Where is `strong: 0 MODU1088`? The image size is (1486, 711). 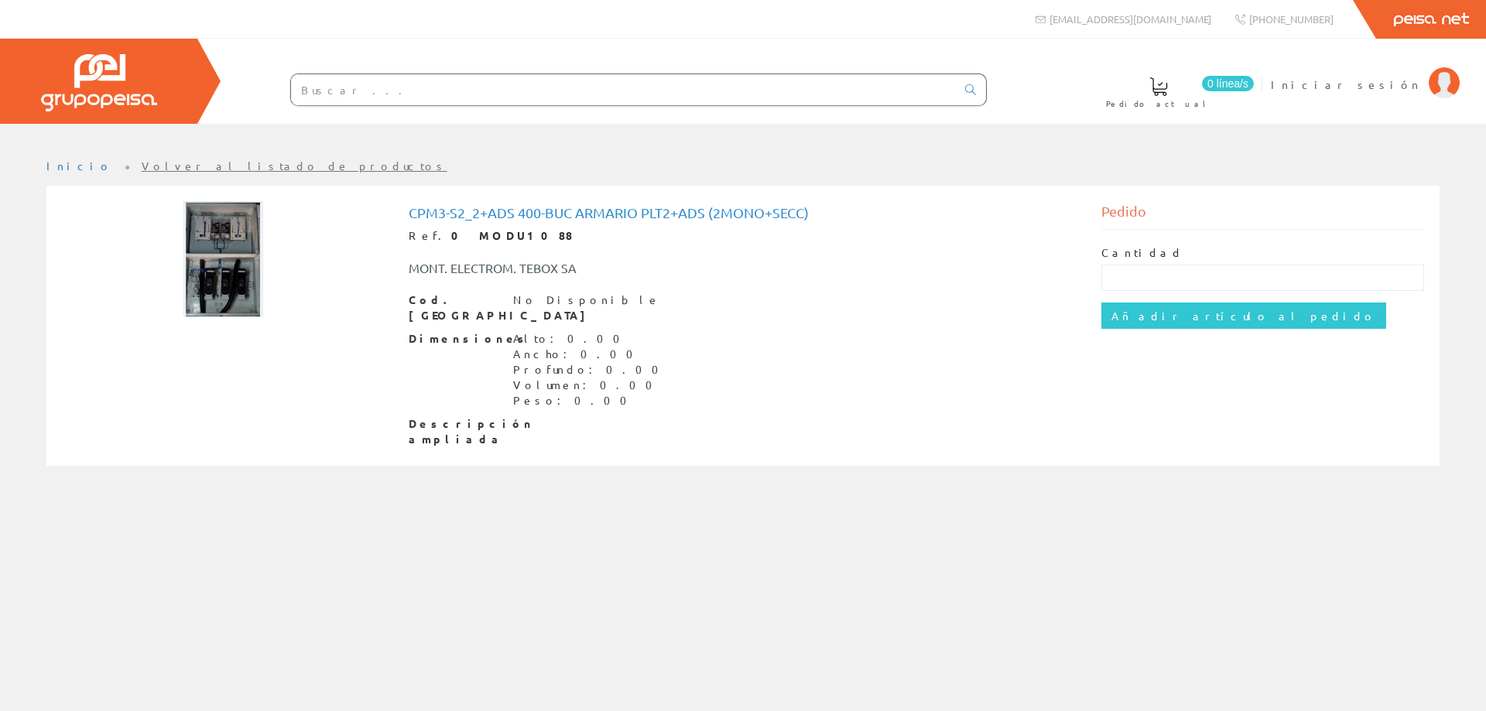 strong: 0 MODU1088 is located at coordinates (512, 235).